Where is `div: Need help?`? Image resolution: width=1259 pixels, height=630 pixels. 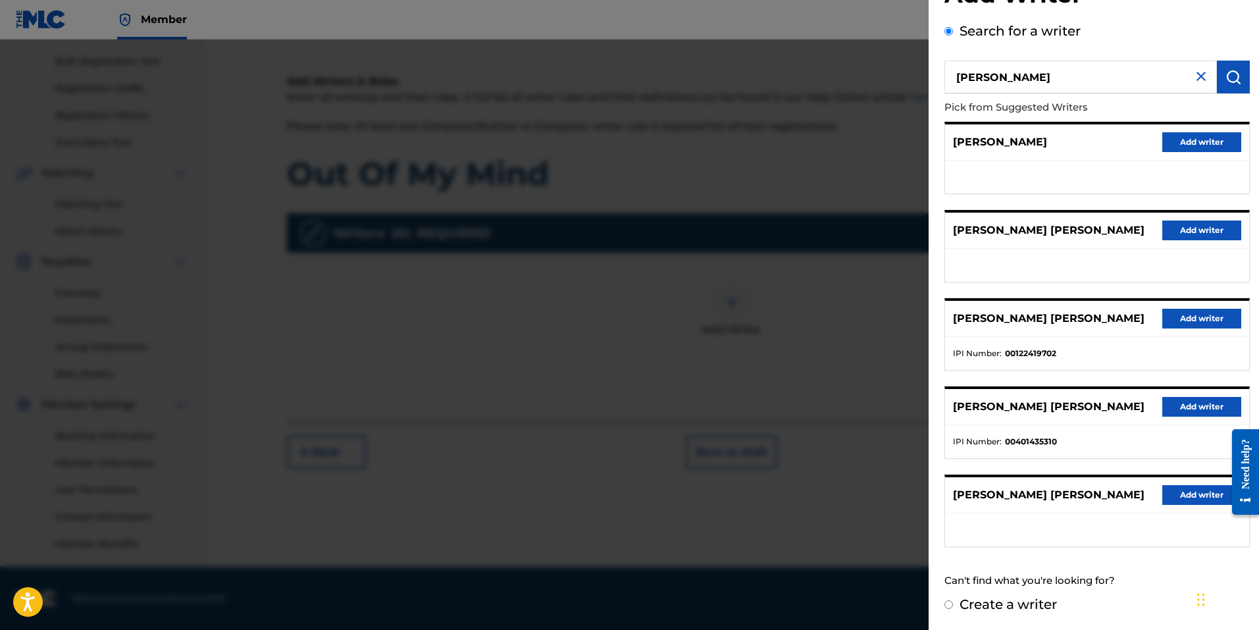
div: Need help? is located at coordinates (23, 45).